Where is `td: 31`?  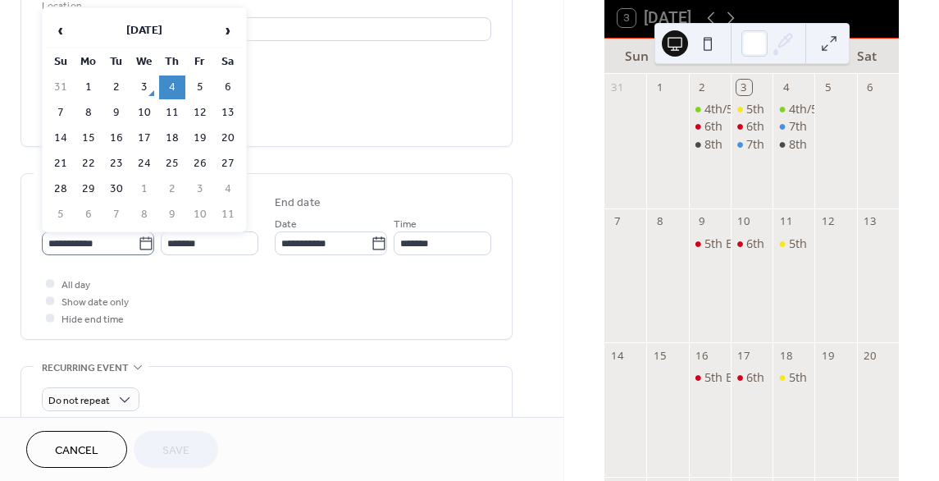
td: 31 is located at coordinates (61, 87).